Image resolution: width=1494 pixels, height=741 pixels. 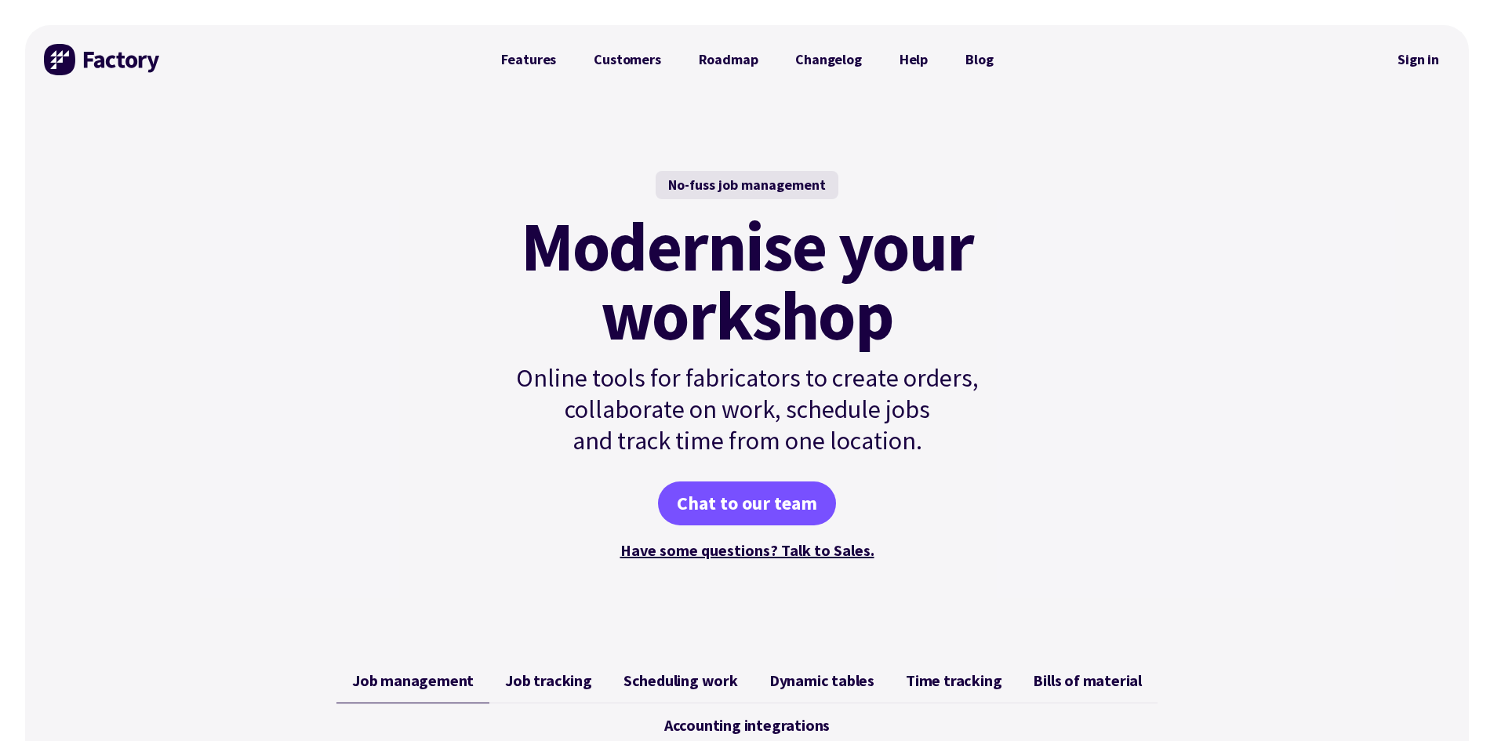 I want to click on a: Roadmap, so click(x=729, y=60).